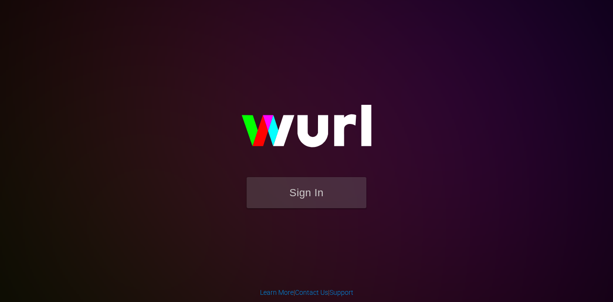 The image size is (613, 302). What do you see at coordinates (306, 131) in the screenshot?
I see `img: wurl-logo-on-black-223613ac3d8ba8fe6dc639794a292ebdb59501304c7dfd60c99c58986ef67473.svg` at bounding box center [306, 131].